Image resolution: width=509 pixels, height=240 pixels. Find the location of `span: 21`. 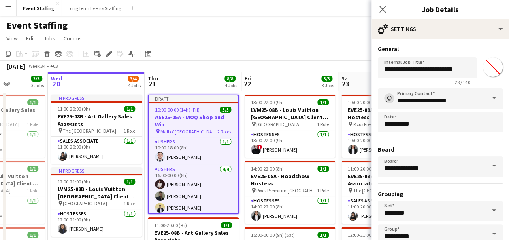

span: 21 is located at coordinates (152, 84).